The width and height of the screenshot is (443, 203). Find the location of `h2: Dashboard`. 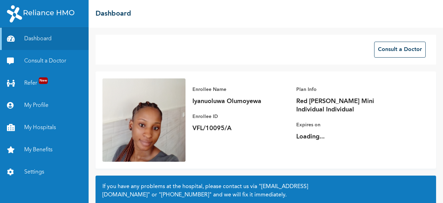

h2: Dashboard is located at coordinates (113, 14).